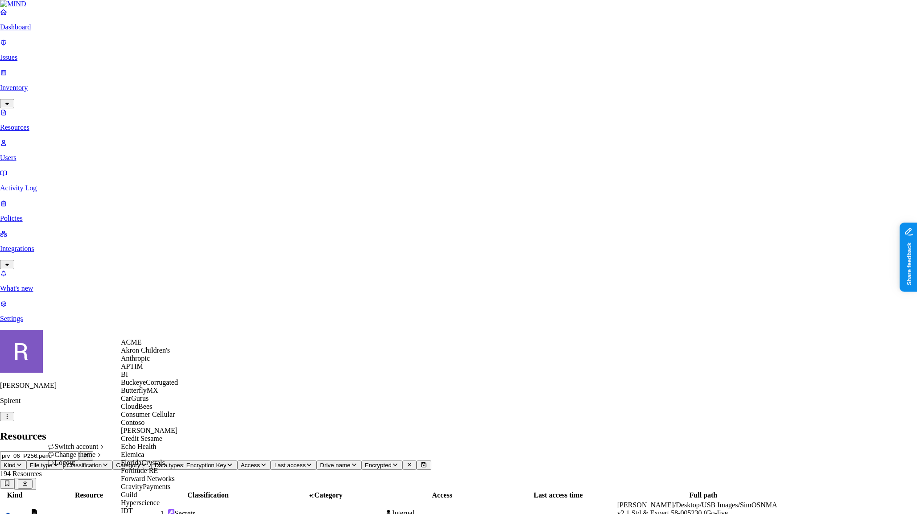 The image size is (917, 514). I want to click on span: Fortitude RE, so click(139, 470).